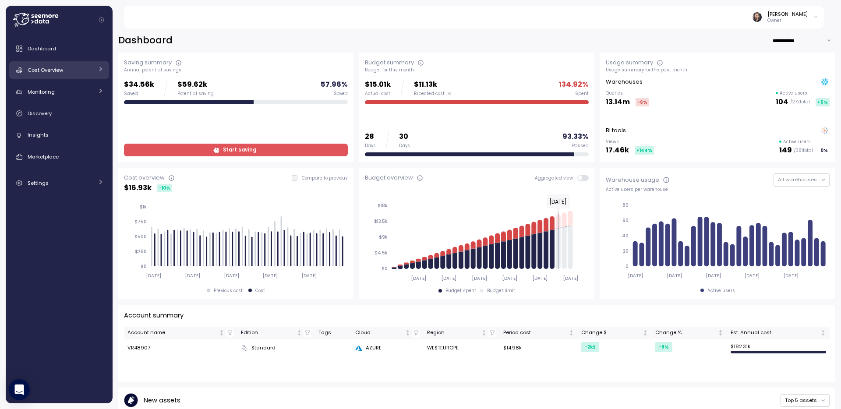  Describe the element at coordinates (797, 180) in the screenshot. I see `span: All warehouses` at that location.